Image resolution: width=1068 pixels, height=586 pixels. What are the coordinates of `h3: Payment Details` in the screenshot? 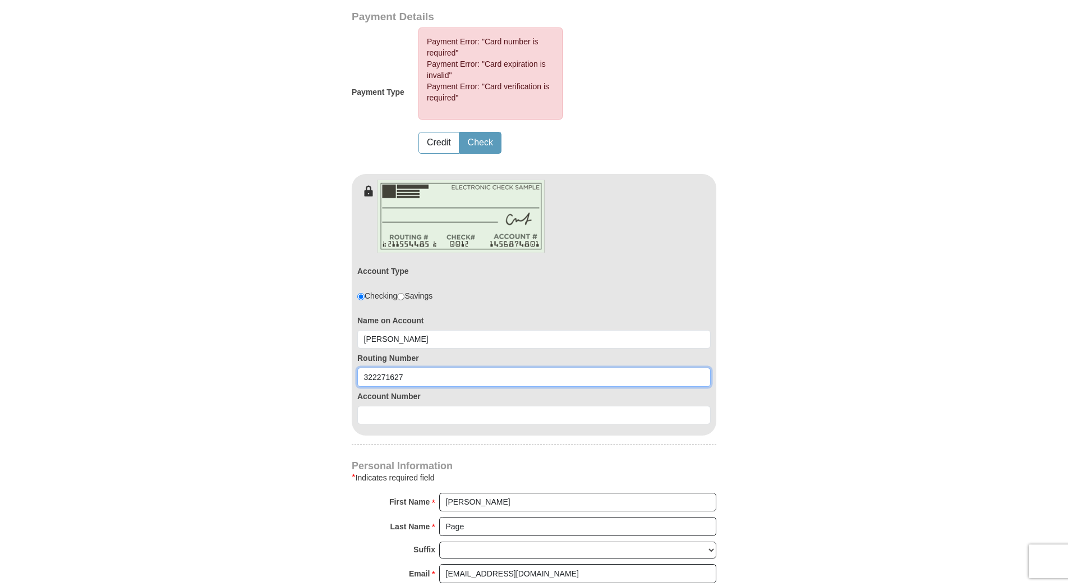 It's located at (495, 17).